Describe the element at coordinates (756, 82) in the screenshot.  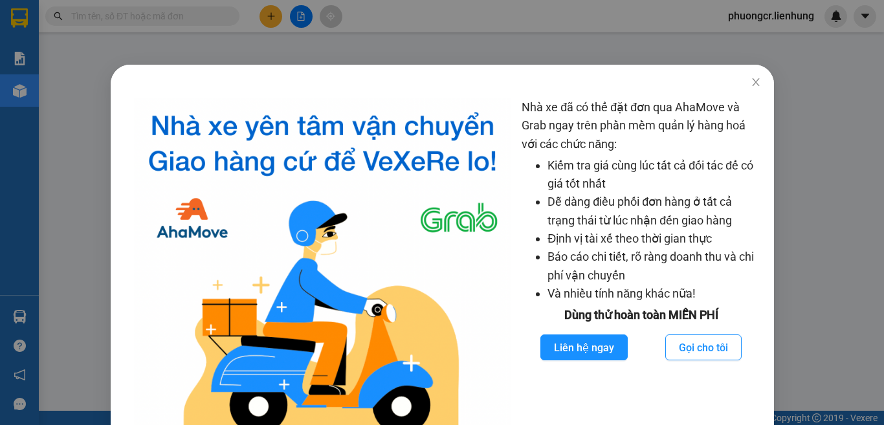
I see `span: close` at that location.